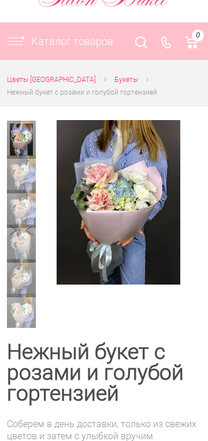 Image resolution: width=208 pixels, height=441 pixels. I want to click on a: Увеличить, so click(118, 202).